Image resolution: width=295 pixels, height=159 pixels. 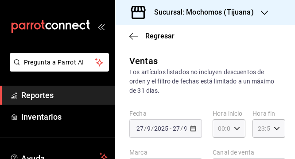 What do you see at coordinates (165, 153) in the screenshot?
I see `label: Marca` at bounding box center [165, 153].